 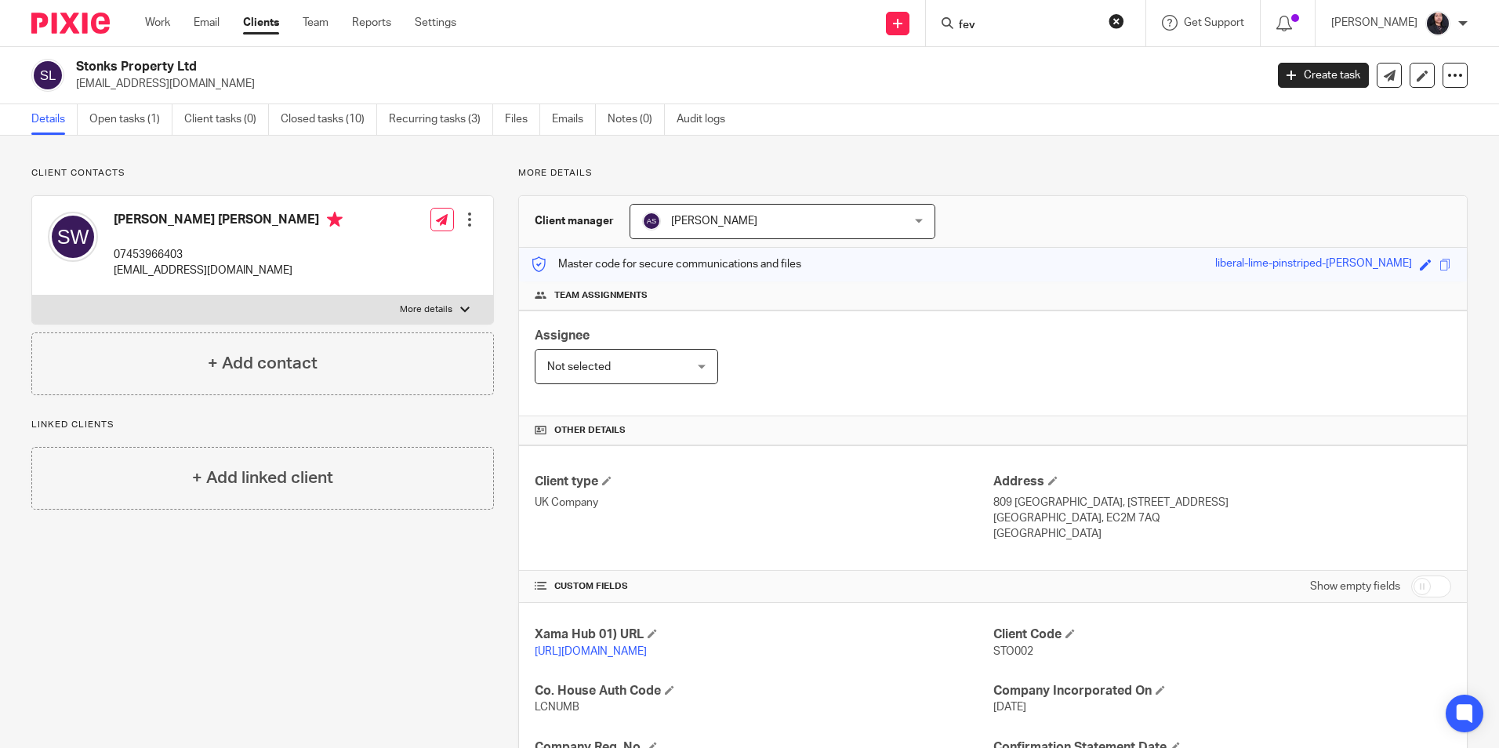 I want to click on a: Audit logs, so click(x=706, y=119).